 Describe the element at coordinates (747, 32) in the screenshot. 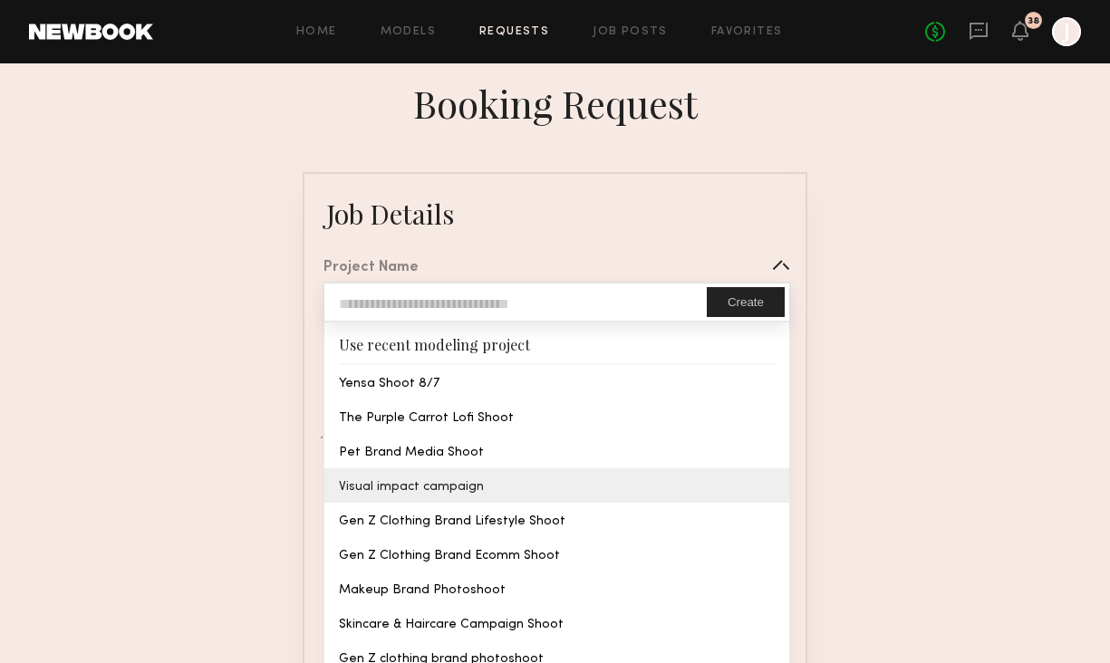

I see `a: Favorites` at that location.